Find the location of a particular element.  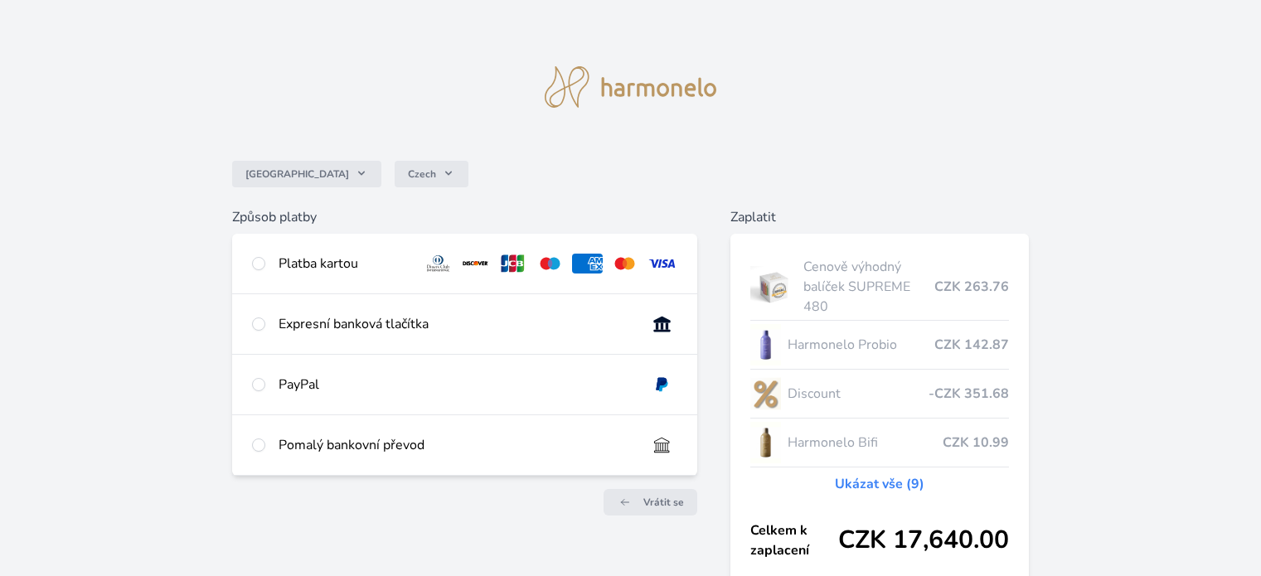

img: discount-lo.png is located at coordinates (766, 394).